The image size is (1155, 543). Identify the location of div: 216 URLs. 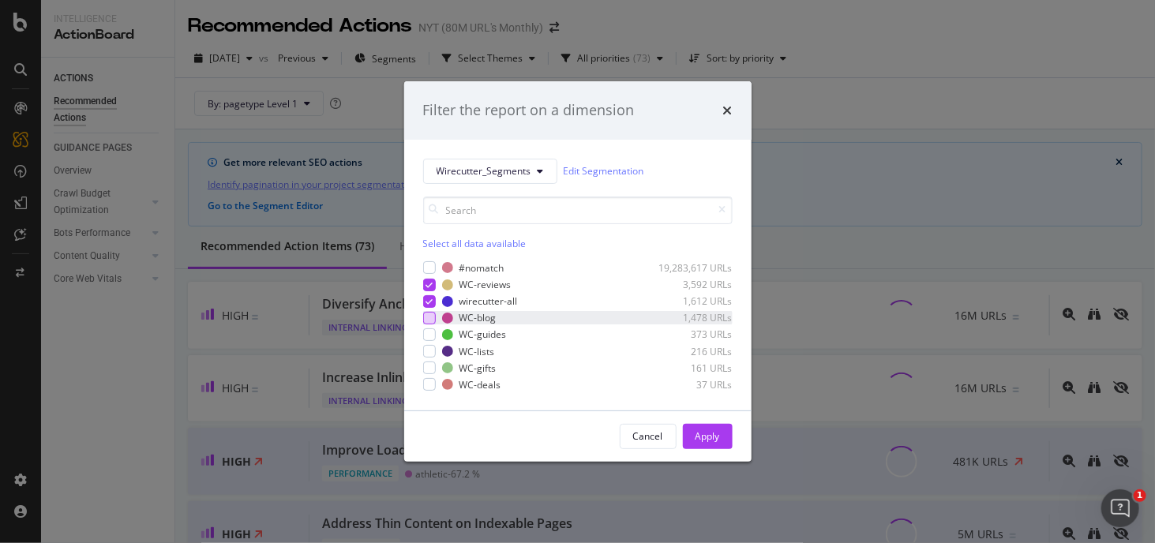
(694, 351).